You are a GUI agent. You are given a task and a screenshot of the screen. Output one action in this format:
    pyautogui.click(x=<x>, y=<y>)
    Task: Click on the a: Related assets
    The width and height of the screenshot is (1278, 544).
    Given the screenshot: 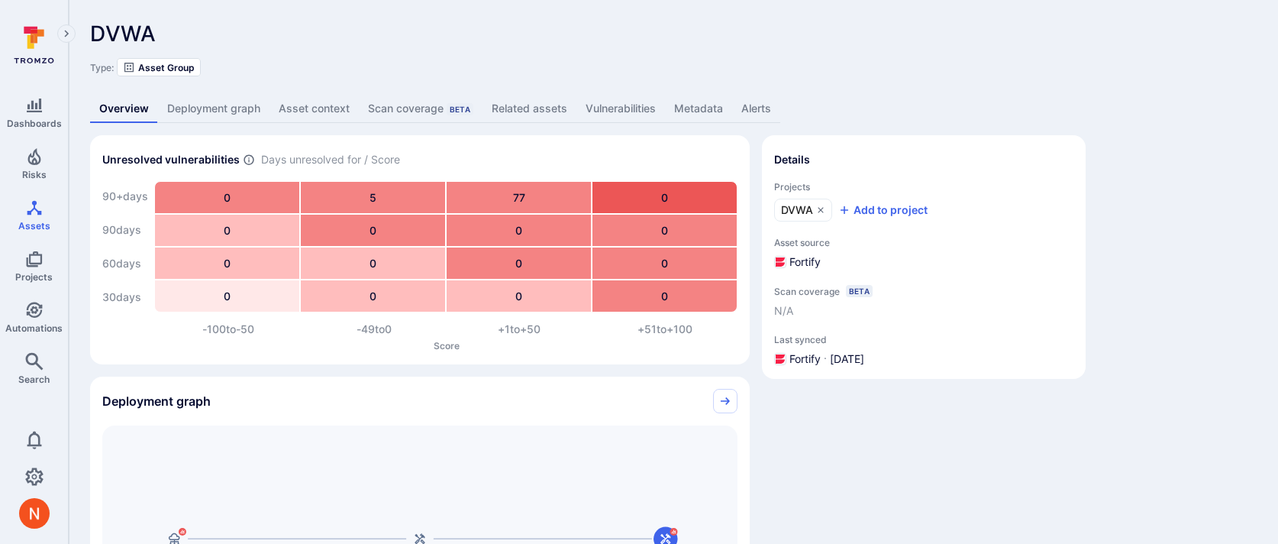 What is the action you would take?
    pyautogui.click(x=529, y=108)
    